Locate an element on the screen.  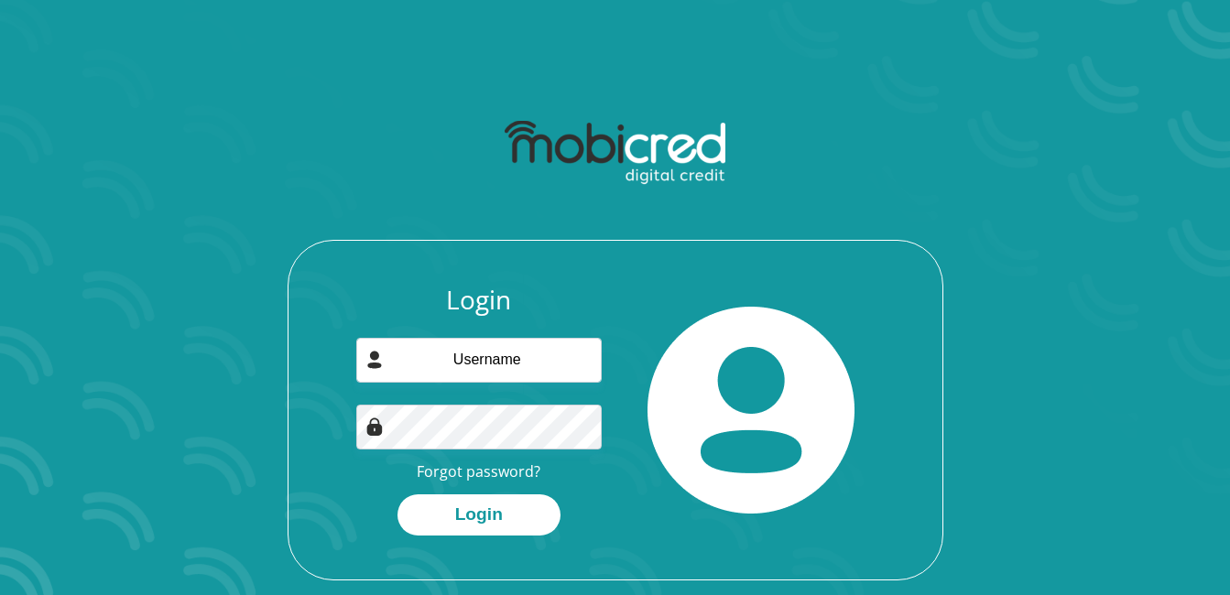
img: mobicred logo is located at coordinates (615, 153).